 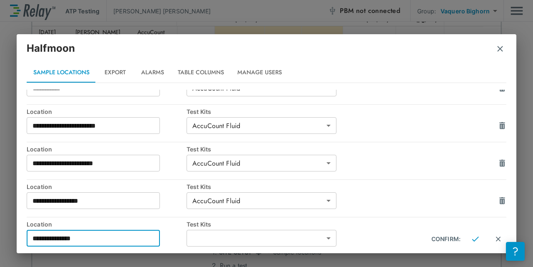 What do you see at coordinates (498, 239) in the screenshot?
I see `button: Cancel` at bounding box center [498, 239].